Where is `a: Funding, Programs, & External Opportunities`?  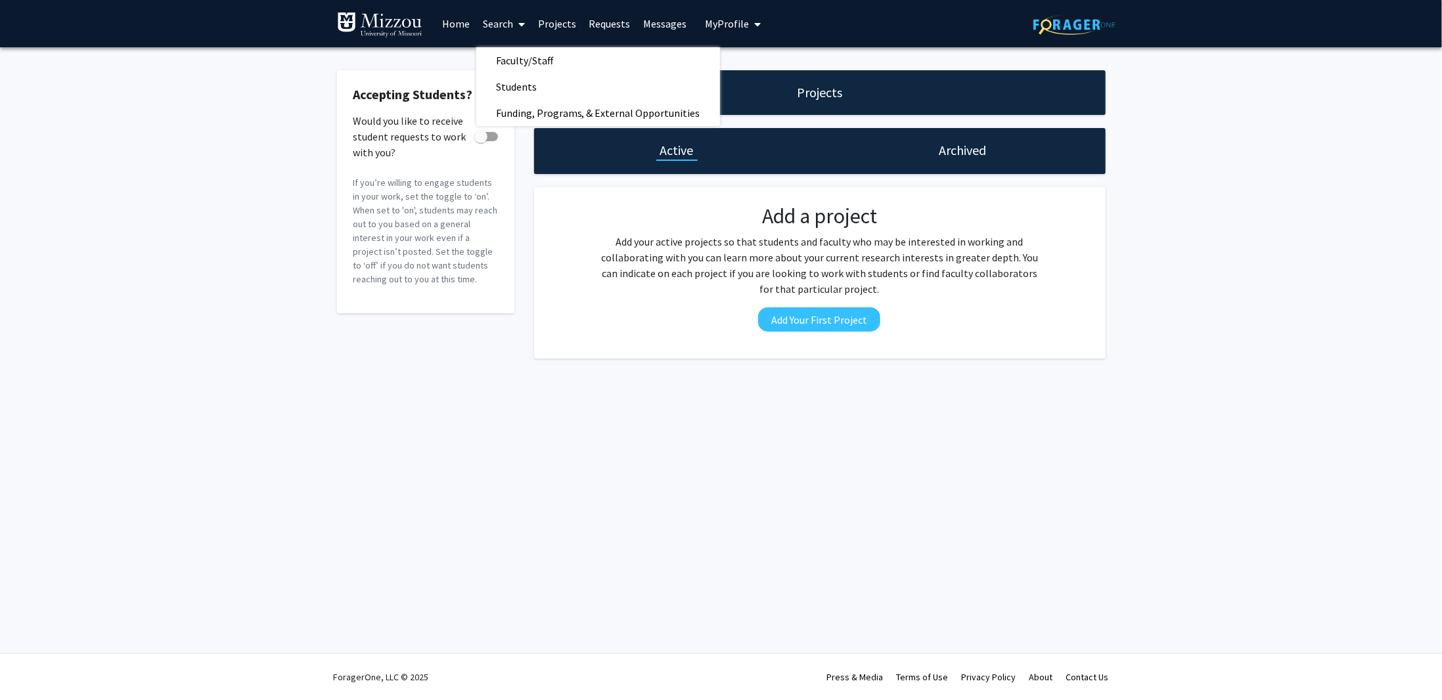 a: Funding, Programs, & External Opportunities is located at coordinates (598, 113).